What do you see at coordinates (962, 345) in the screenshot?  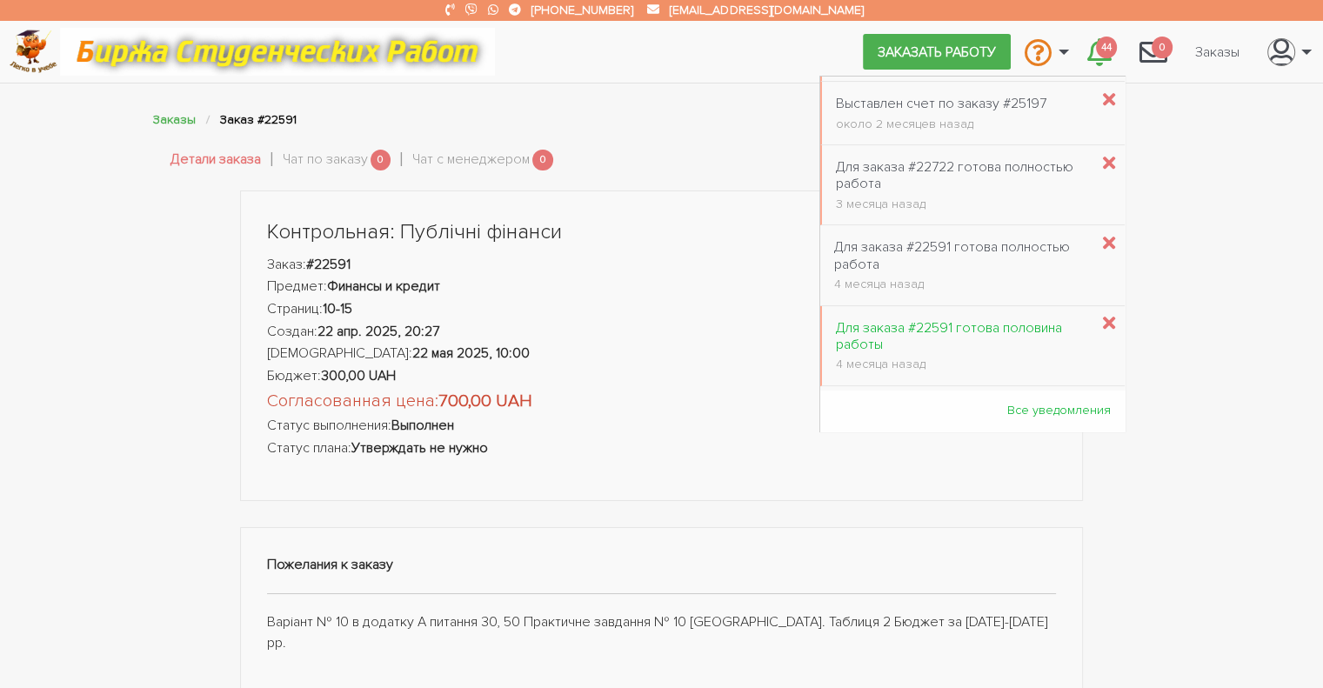 I see `a: Для заказа #22591 готова половина работы 4 месяца назад` at bounding box center [962, 345].